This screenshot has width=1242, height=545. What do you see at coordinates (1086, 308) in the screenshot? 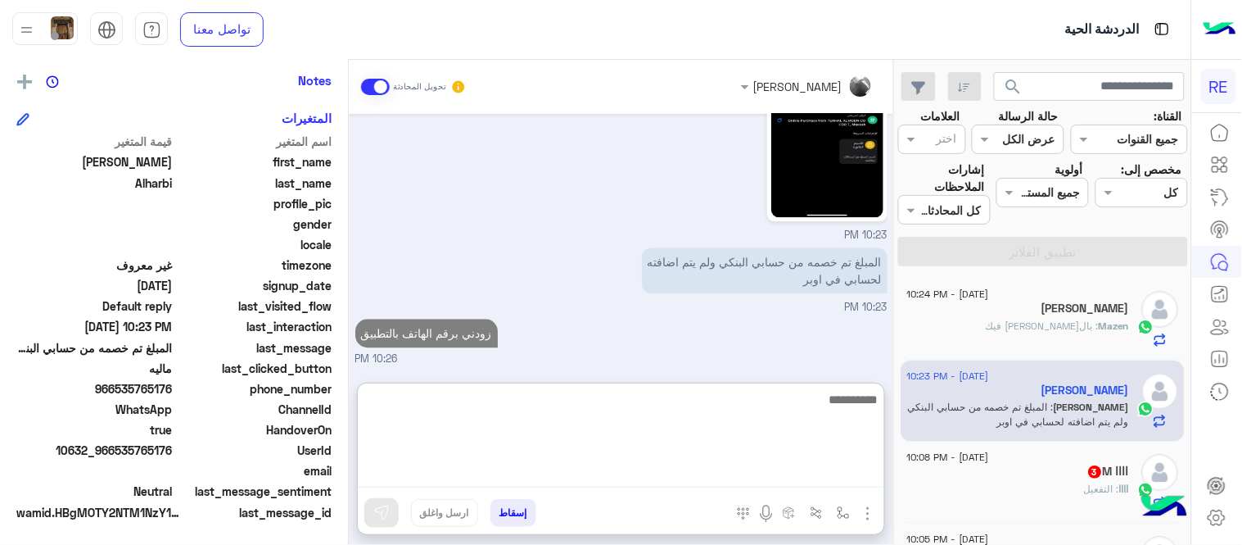
I see `h5: Mazen Rauf` at bounding box center [1086, 308].